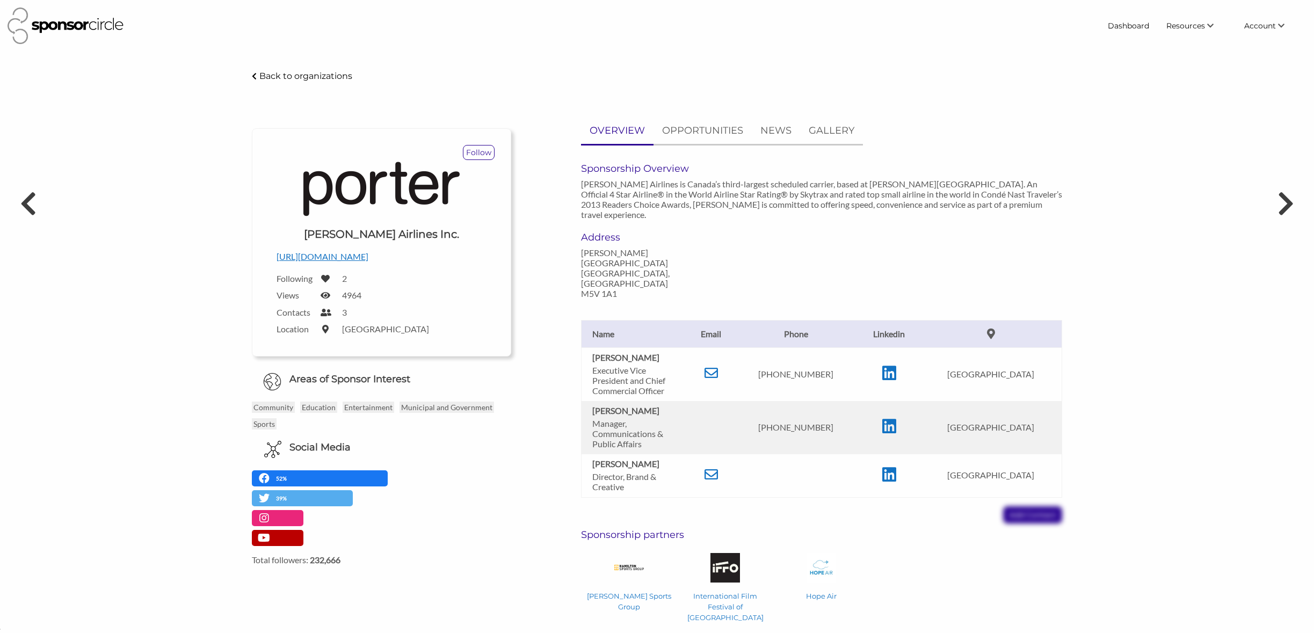  I want to click on span: Account, so click(1260, 26).